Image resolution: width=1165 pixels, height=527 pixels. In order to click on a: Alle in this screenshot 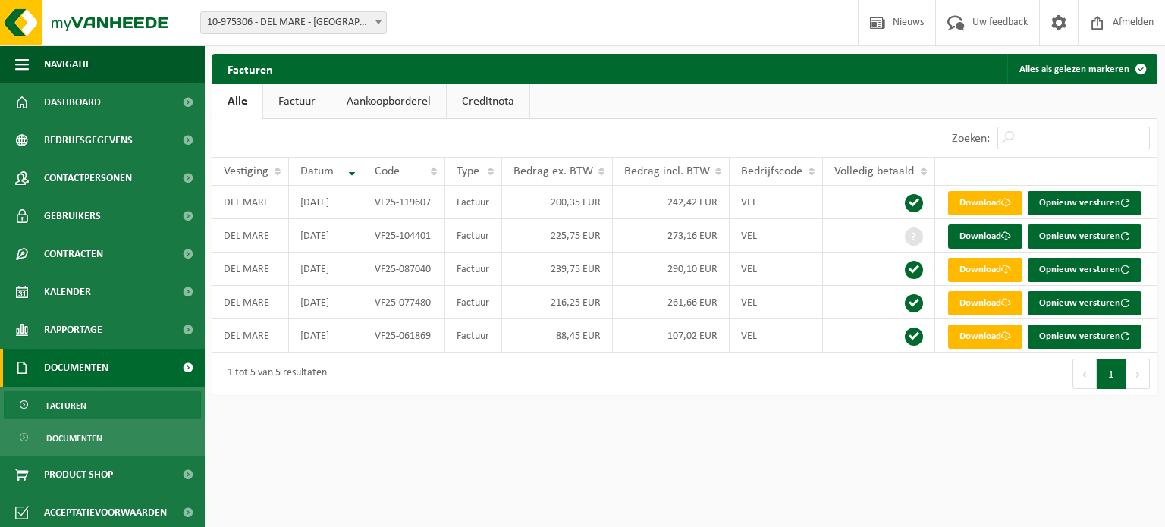, I will do `click(237, 102)`.